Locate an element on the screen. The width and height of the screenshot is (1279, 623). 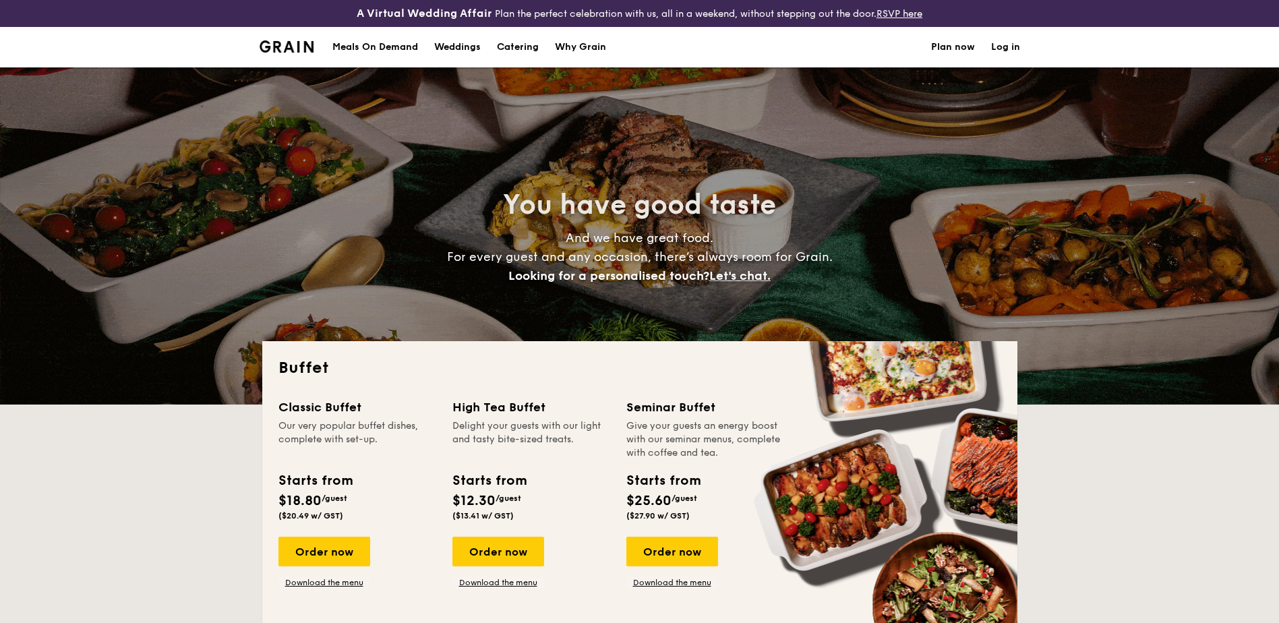
div: Weddings is located at coordinates (457, 47).